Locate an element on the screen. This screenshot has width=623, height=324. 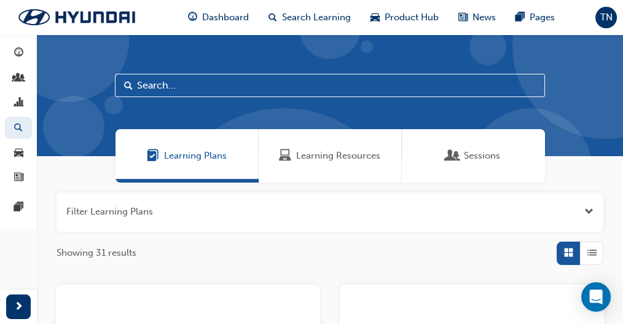
a: pages-iconPages is located at coordinates (535, 17).